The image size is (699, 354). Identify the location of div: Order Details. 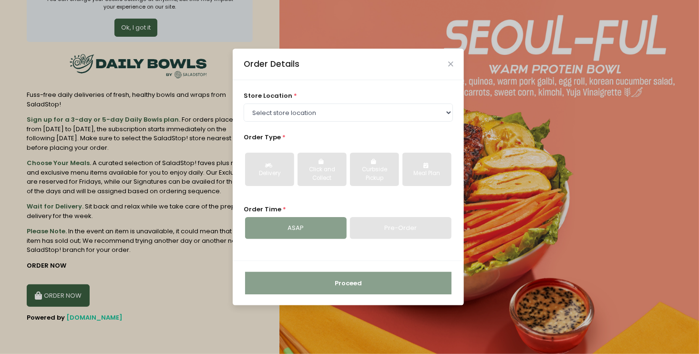
(271, 64).